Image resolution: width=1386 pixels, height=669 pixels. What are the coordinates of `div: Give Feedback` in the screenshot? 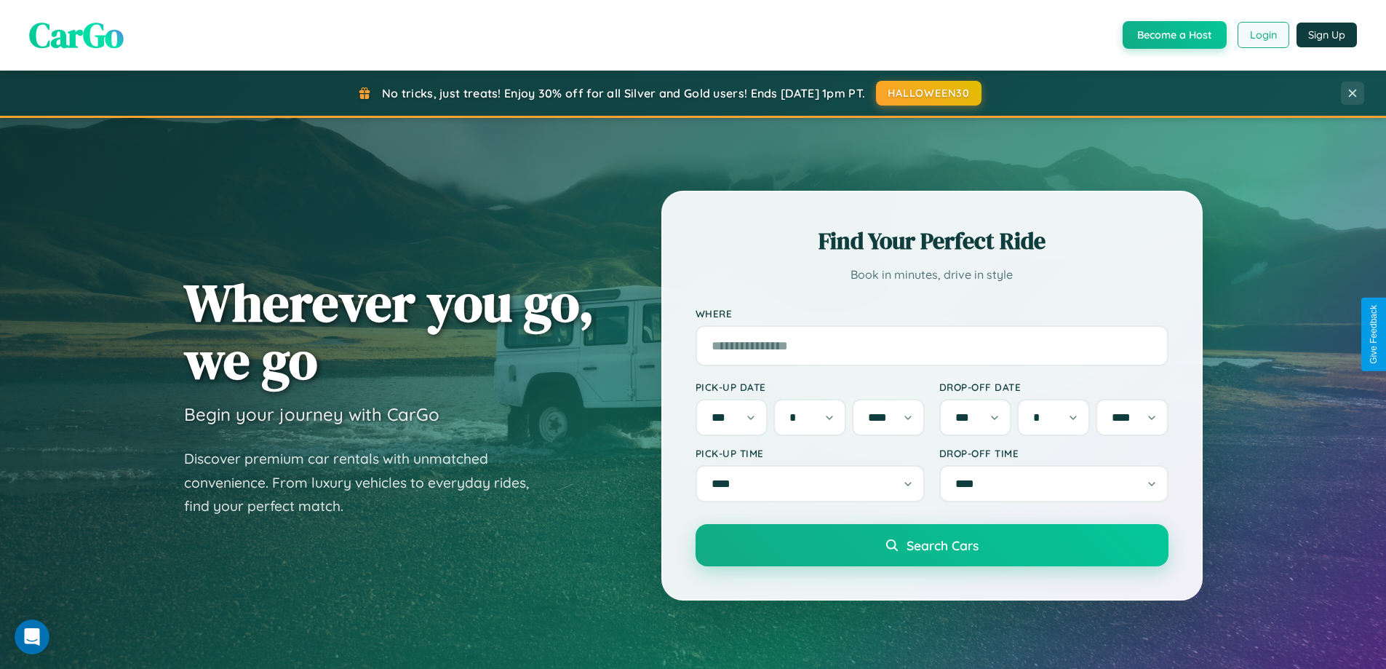 It's located at (1374, 334).